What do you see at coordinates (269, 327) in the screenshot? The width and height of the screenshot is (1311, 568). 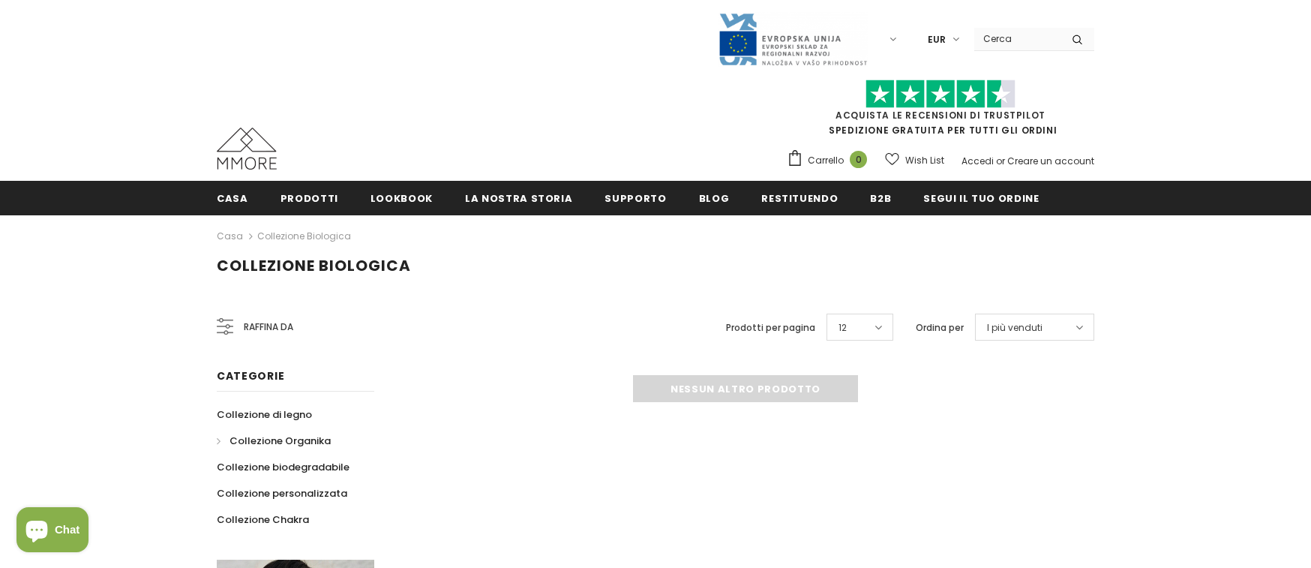 I see `span: Raffina da` at bounding box center [269, 327].